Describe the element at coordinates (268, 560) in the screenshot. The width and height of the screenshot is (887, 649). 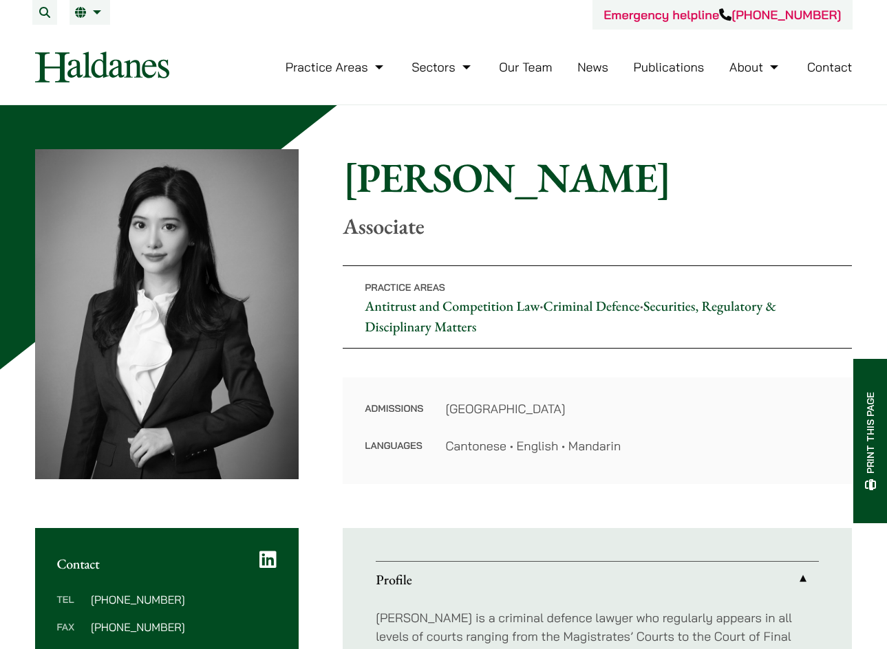
I see `a: LinkedIn` at that location.